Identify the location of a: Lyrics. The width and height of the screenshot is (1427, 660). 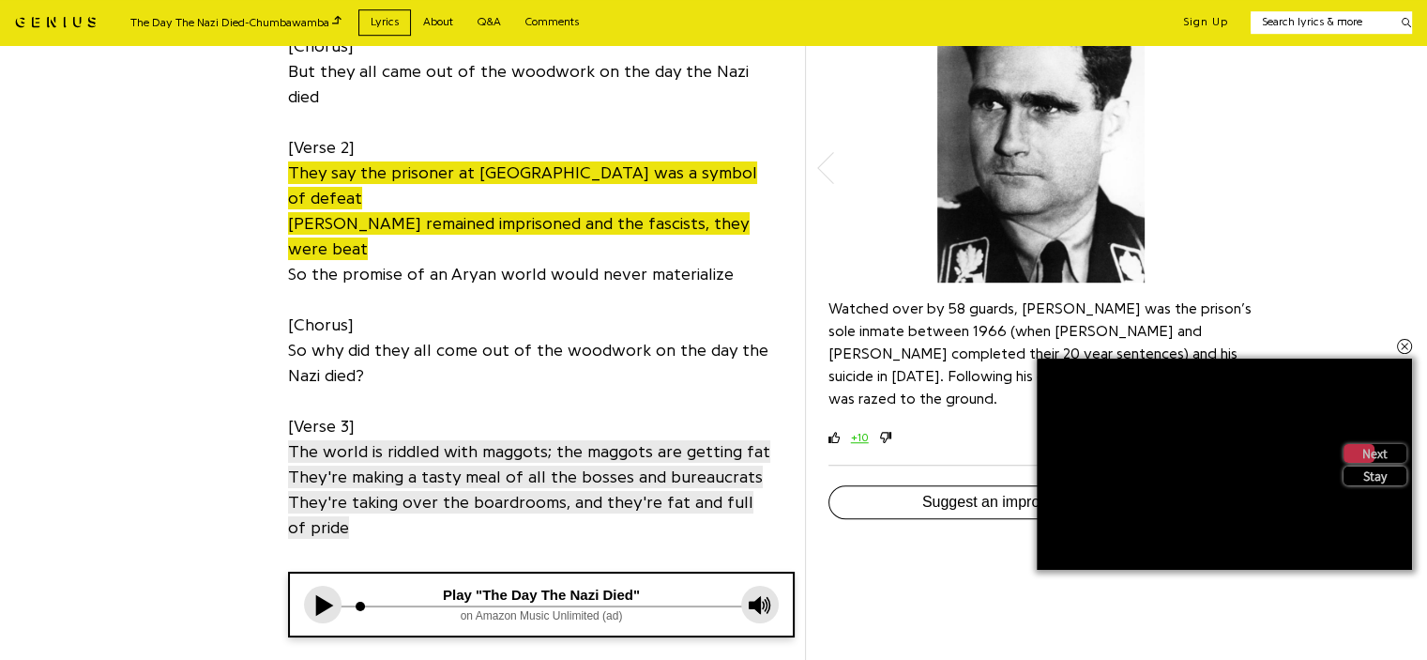
(385, 22).